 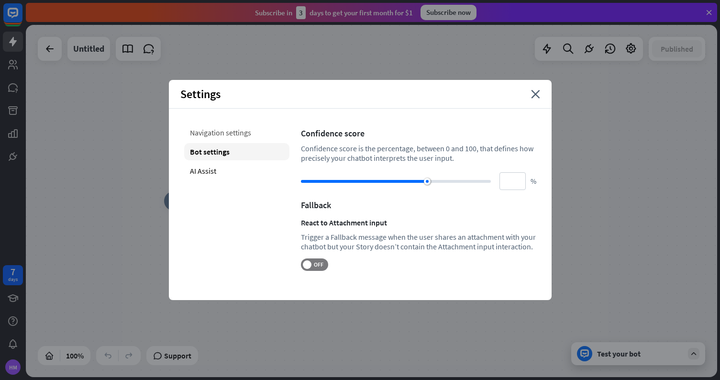 What do you see at coordinates (319, 265) in the screenshot?
I see `span: OFF` at bounding box center [319, 265].